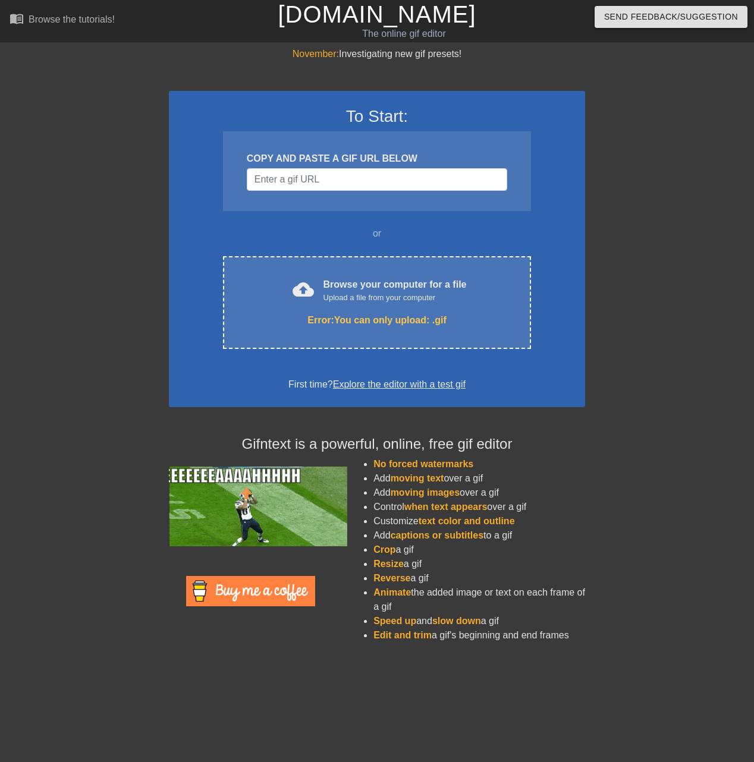  What do you see at coordinates (377, 234) in the screenshot?
I see `div: or` at bounding box center [377, 234].